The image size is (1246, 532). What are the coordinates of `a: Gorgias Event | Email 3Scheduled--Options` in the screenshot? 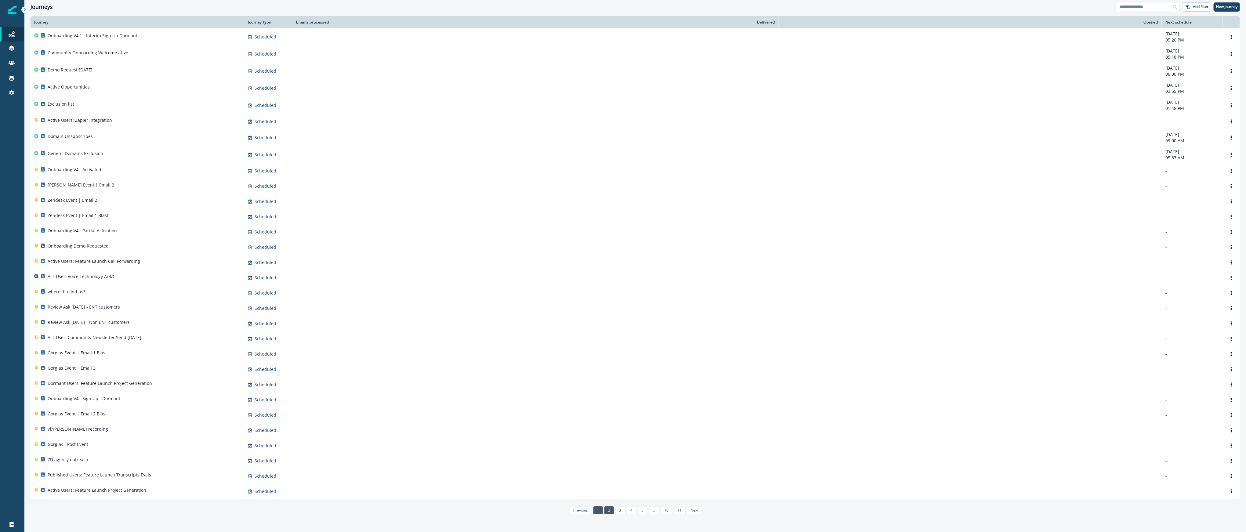 It's located at (635, 369).